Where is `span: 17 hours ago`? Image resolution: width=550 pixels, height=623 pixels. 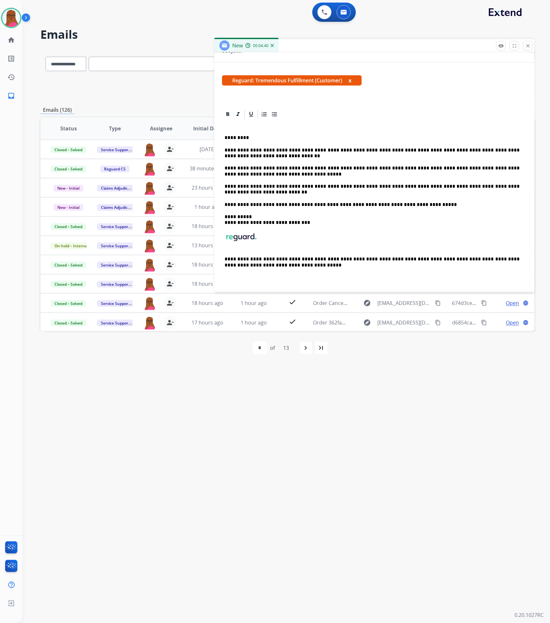
span: 17 hours ago is located at coordinates (207, 322).